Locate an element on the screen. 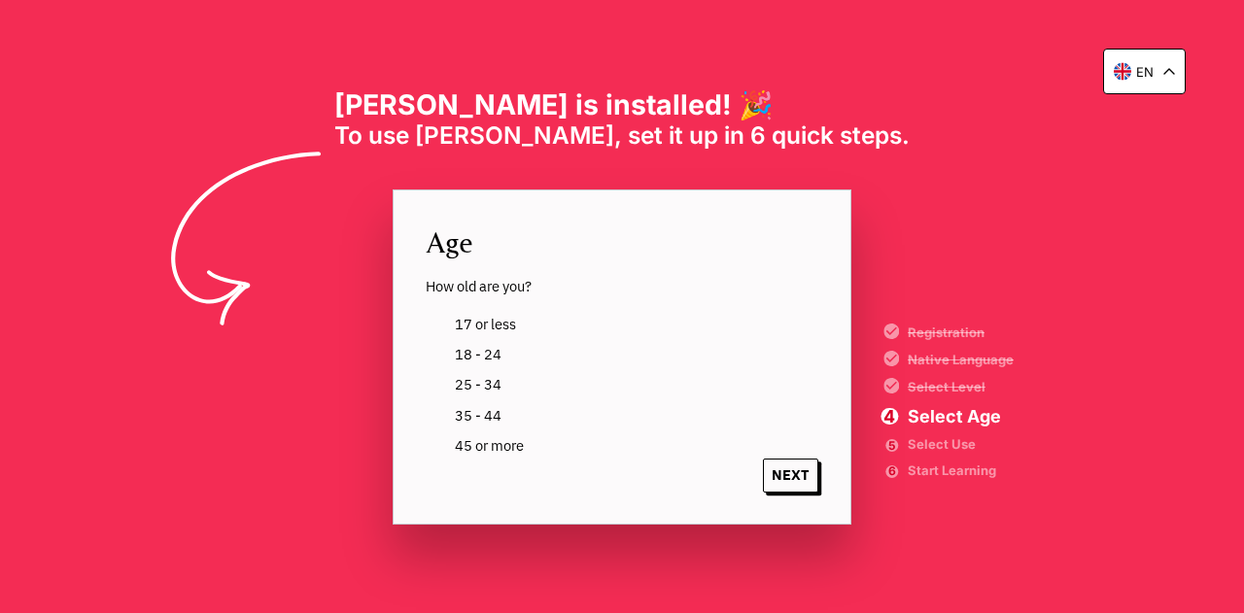  span: 45 or more is located at coordinates (489, 446).